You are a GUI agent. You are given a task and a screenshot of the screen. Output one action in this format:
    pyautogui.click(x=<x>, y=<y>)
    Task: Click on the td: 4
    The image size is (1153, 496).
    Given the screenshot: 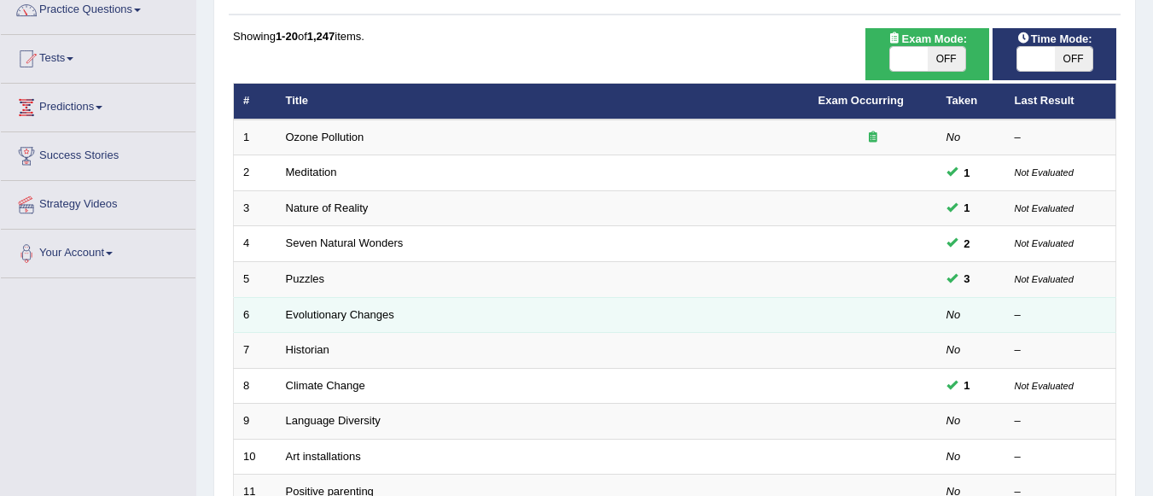 What is the action you would take?
    pyautogui.click(x=255, y=244)
    